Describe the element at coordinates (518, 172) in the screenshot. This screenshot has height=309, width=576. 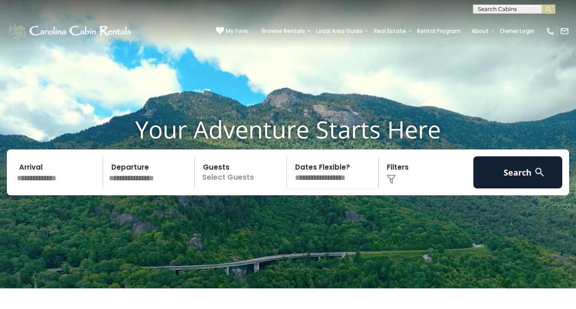
I see `button: Search` at that location.